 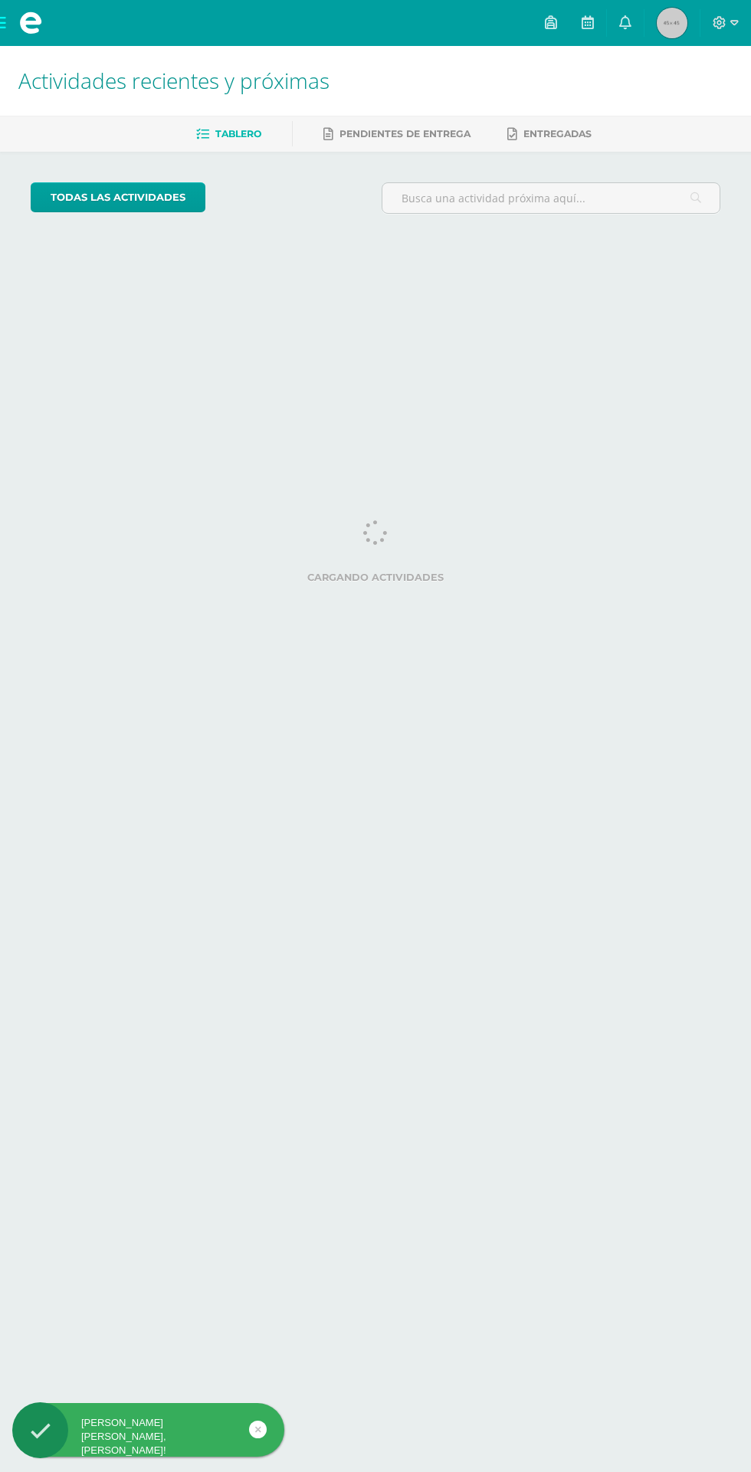 What do you see at coordinates (551, 198) in the screenshot?
I see `input: Busca una actividad próxima aquí...` at bounding box center [551, 198].